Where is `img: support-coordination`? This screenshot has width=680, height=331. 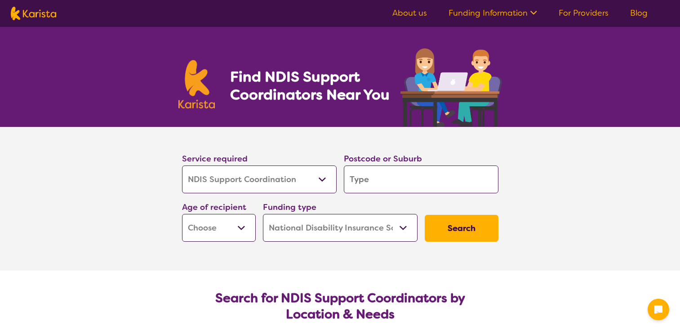 img: support-coordination is located at coordinates (451, 88).